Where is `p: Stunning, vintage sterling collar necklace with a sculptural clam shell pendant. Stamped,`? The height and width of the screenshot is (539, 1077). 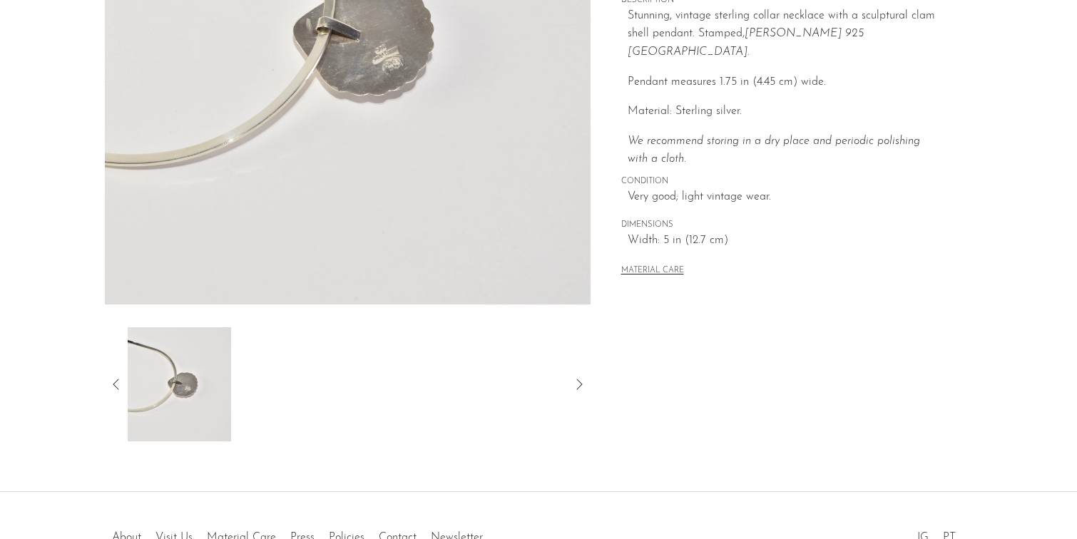 p: Stunning, vintage sterling collar necklace with a sculptural clam shell pendant. Stamped, is located at coordinates (785, 34).